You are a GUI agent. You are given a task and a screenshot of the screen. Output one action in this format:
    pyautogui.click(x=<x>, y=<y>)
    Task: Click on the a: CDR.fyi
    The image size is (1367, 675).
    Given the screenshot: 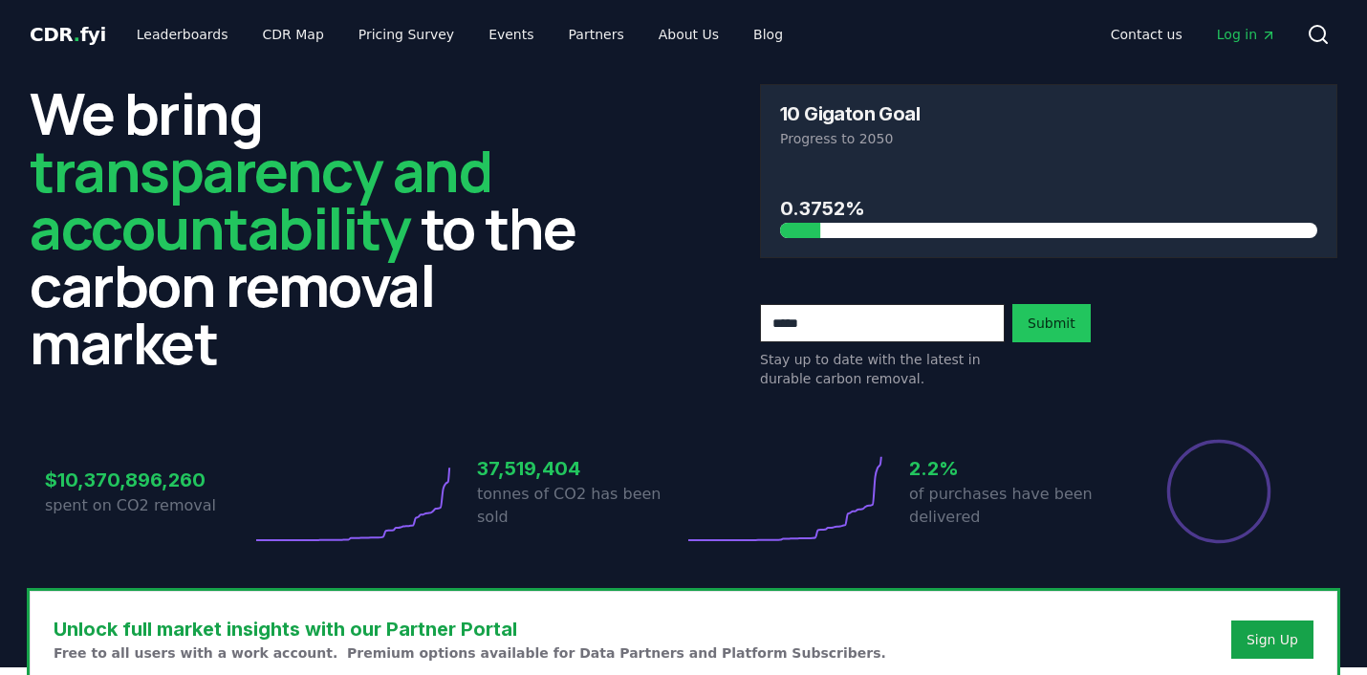 What is the action you would take?
    pyautogui.click(x=68, y=34)
    